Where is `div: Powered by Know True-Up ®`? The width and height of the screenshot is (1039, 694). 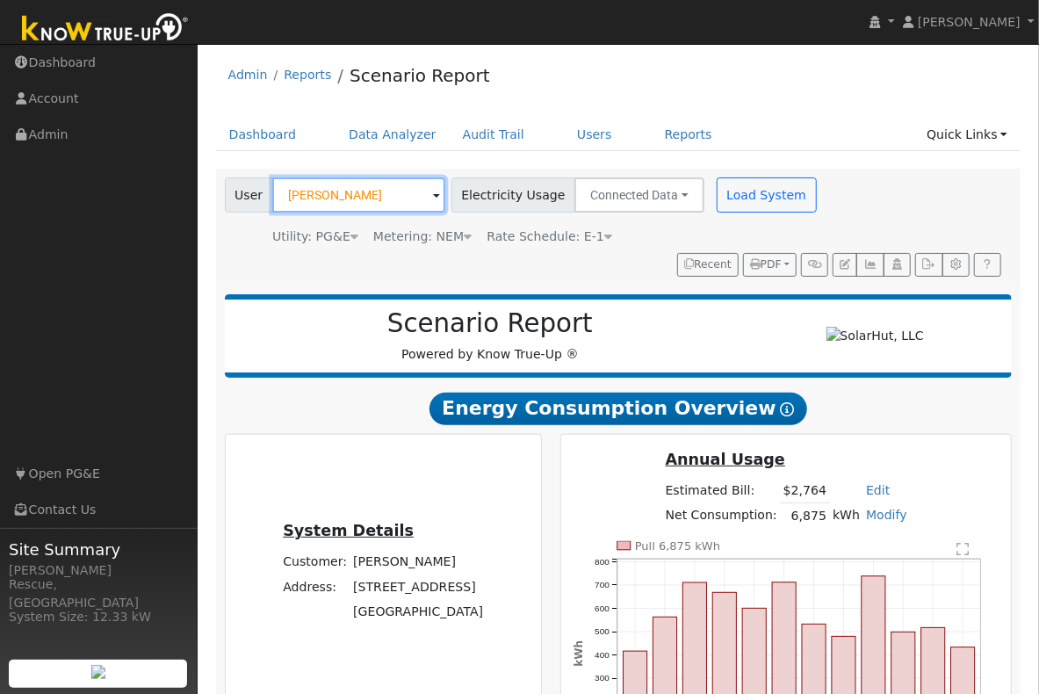
div: Powered by Know True-Up ® is located at coordinates (490, 335).